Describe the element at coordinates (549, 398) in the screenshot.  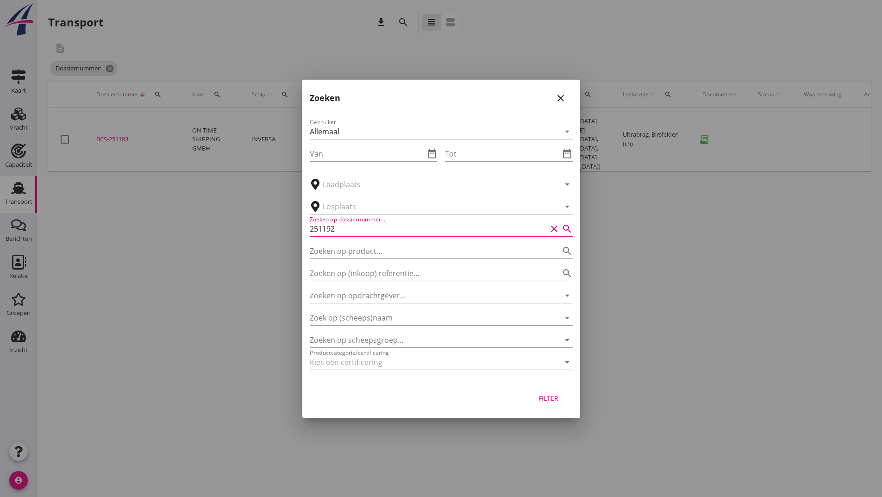
I see `div: Filter` at that location.